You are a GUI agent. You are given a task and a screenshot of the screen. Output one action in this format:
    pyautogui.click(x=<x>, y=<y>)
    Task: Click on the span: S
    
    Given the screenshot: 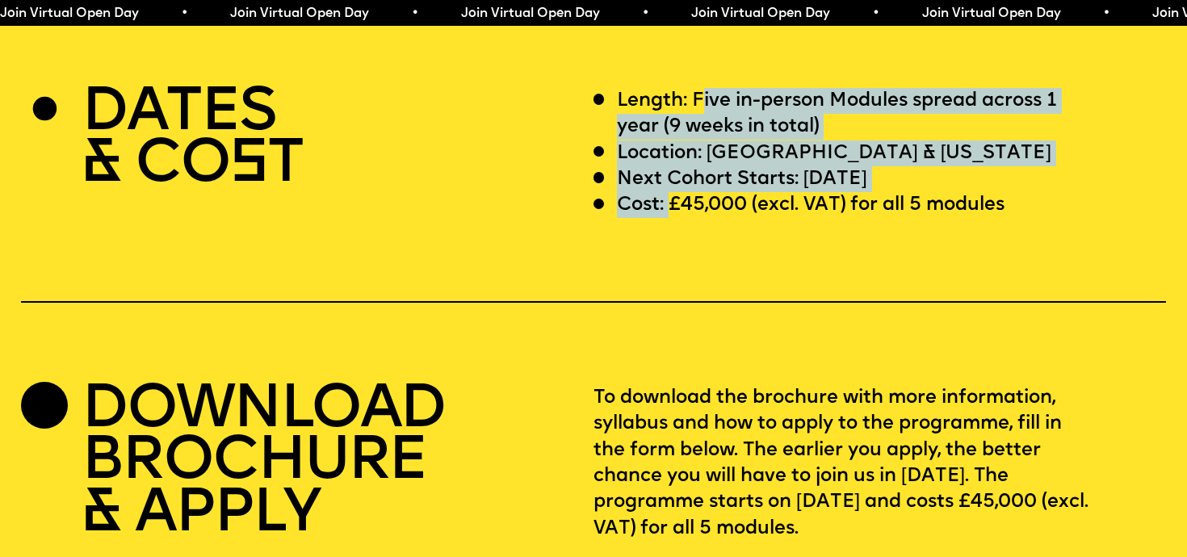 What is the action you would take?
    pyautogui.click(x=248, y=166)
    